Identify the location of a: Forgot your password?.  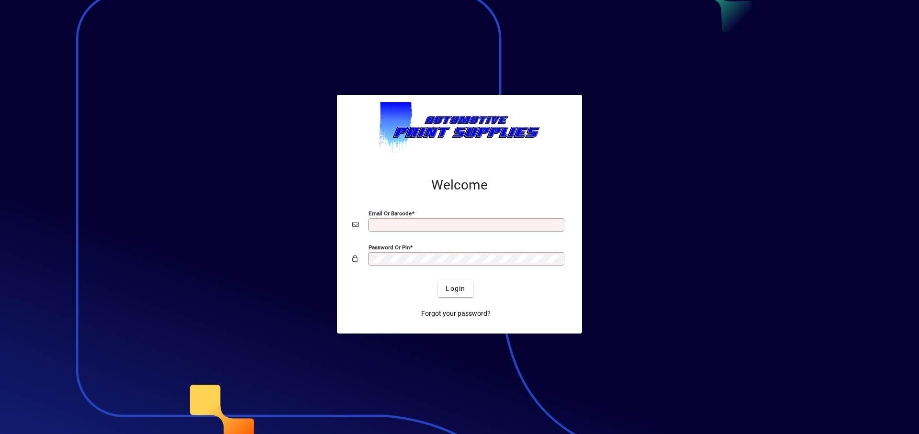
(456, 314).